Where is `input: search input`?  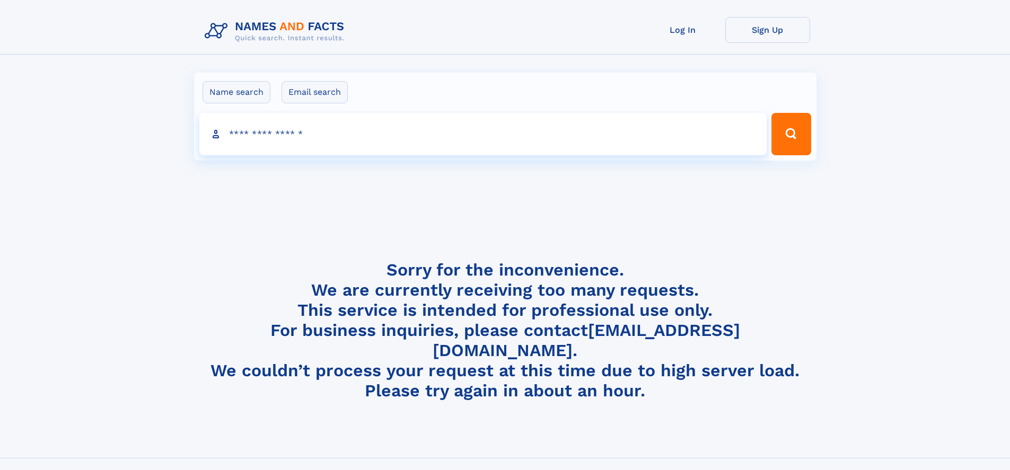 input: search input is located at coordinates (483, 134).